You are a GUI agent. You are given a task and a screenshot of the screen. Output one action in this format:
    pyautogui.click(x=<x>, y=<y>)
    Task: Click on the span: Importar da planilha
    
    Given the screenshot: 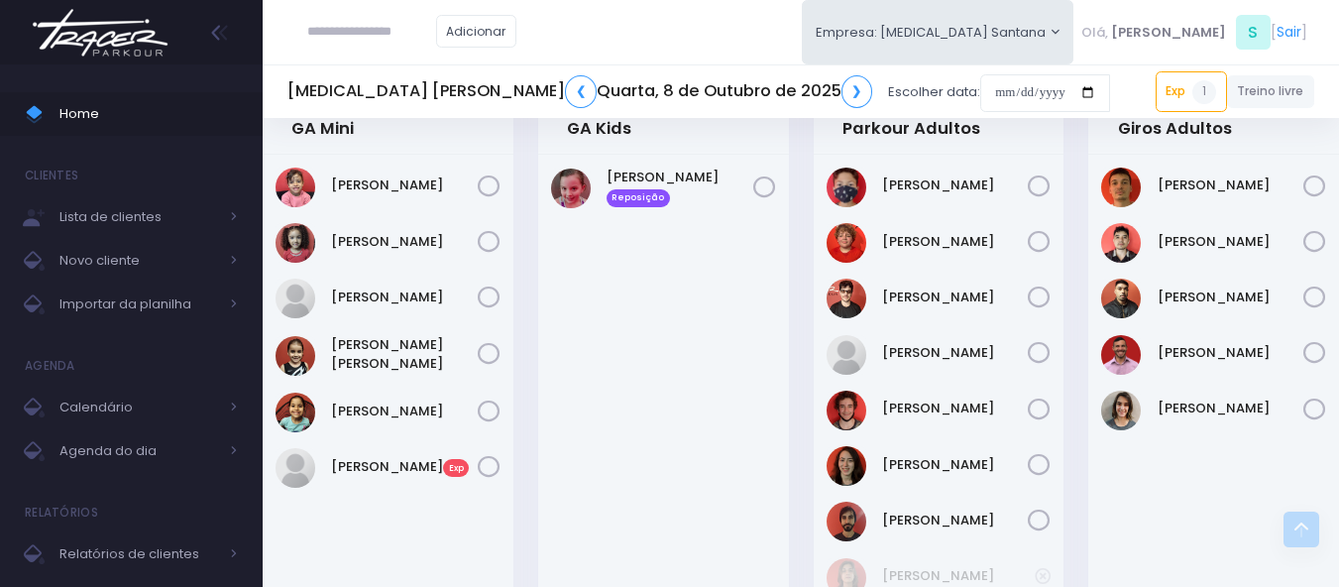 What is the action you would take?
    pyautogui.click(x=139, y=304)
    